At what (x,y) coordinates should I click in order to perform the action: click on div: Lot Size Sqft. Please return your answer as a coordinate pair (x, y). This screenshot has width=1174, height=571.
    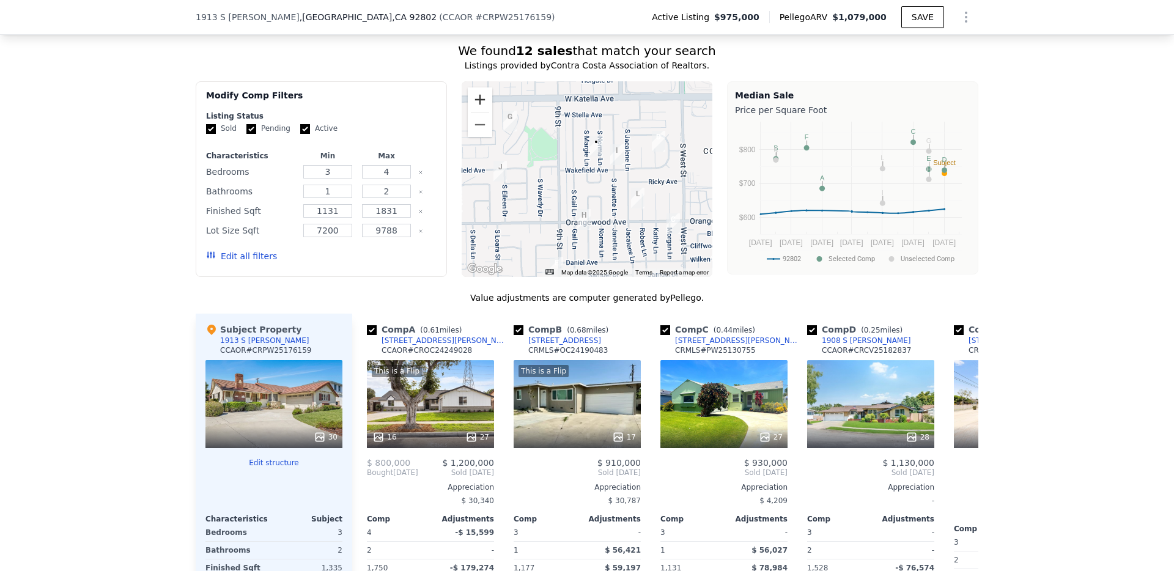
    Looking at the image, I should click on (251, 230).